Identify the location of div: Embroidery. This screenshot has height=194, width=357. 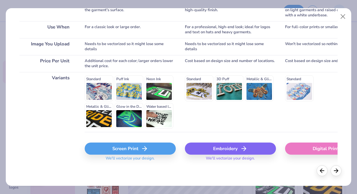
(230, 149).